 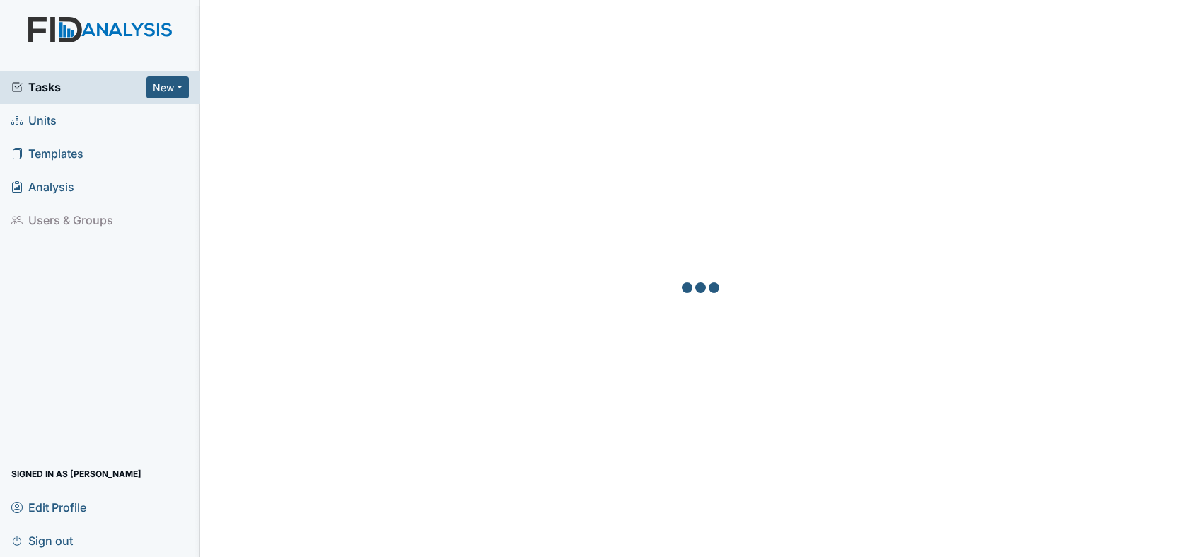 What do you see at coordinates (168, 87) in the screenshot?
I see `button: New` at bounding box center [168, 87].